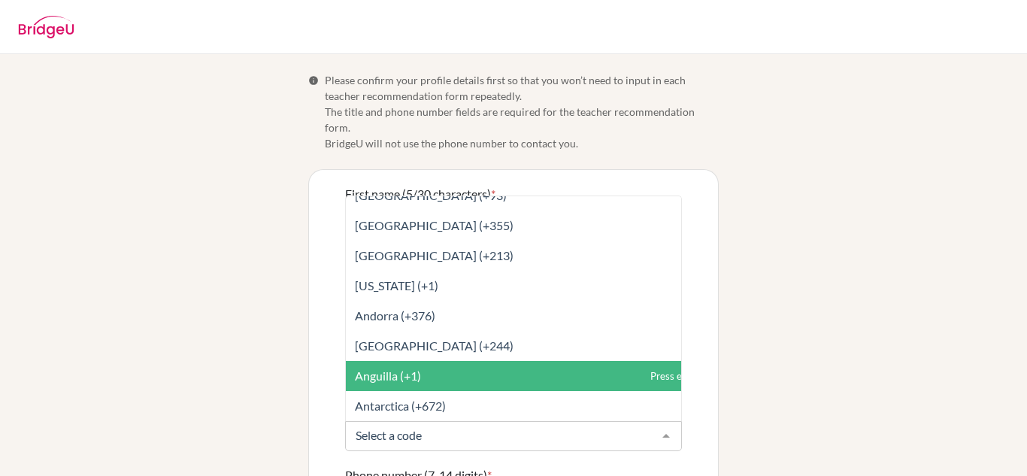 This screenshot has height=476, width=1027. Describe the element at coordinates (522, 111) in the screenshot. I see `span: Please confirm your profile details first so that you won’t need to input in each teacher recomme...` at that location.